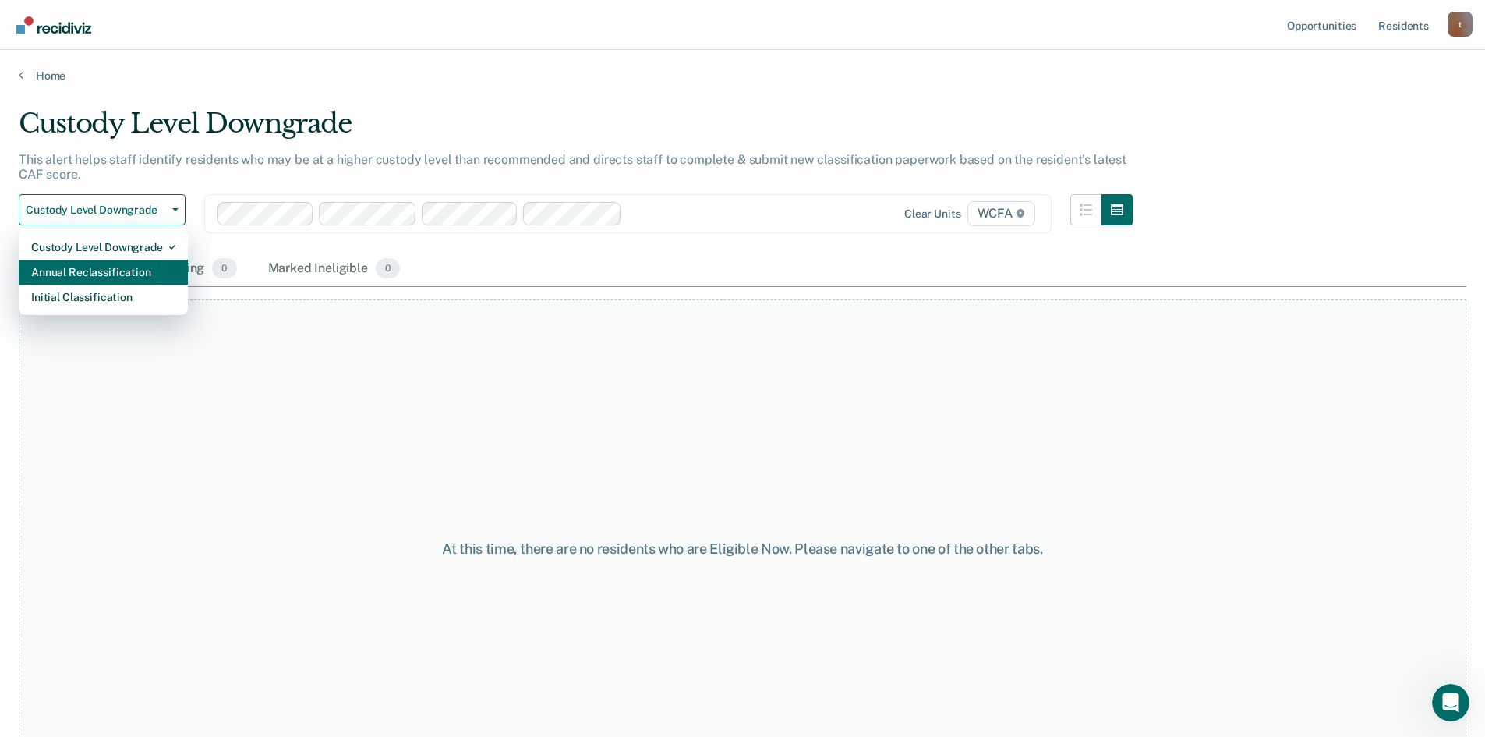  I want to click on span: WCFA, so click(1001, 214).